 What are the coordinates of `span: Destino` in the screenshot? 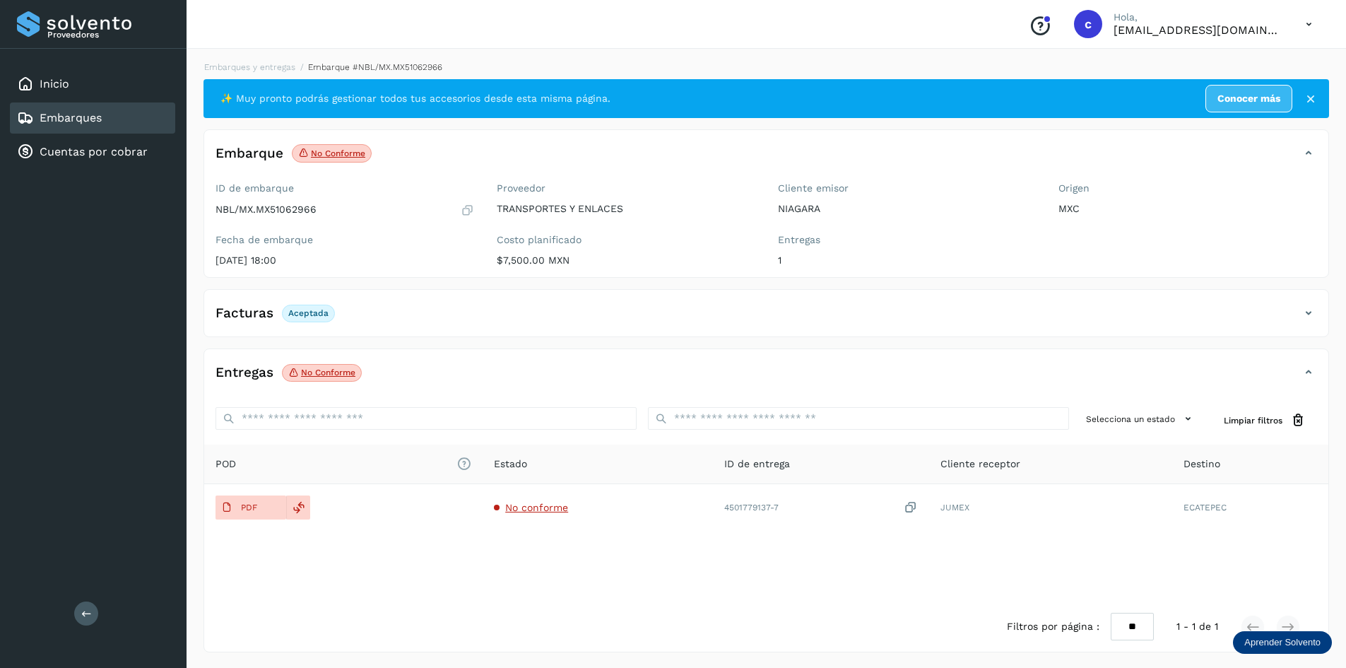 It's located at (1202, 463).